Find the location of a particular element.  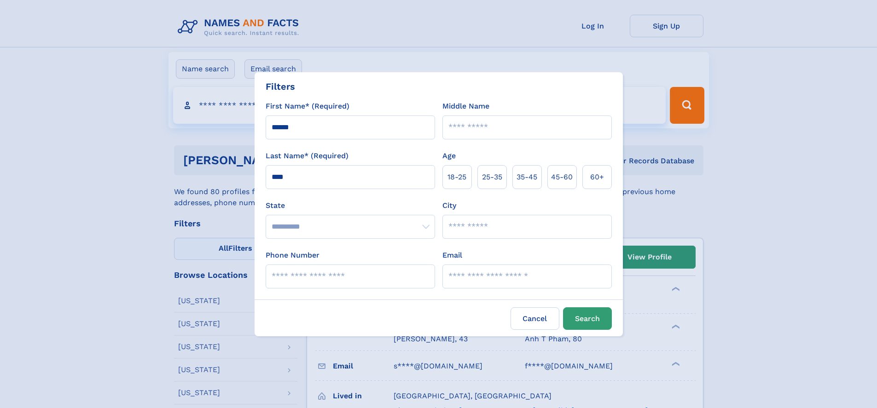

label: City is located at coordinates (449, 206).